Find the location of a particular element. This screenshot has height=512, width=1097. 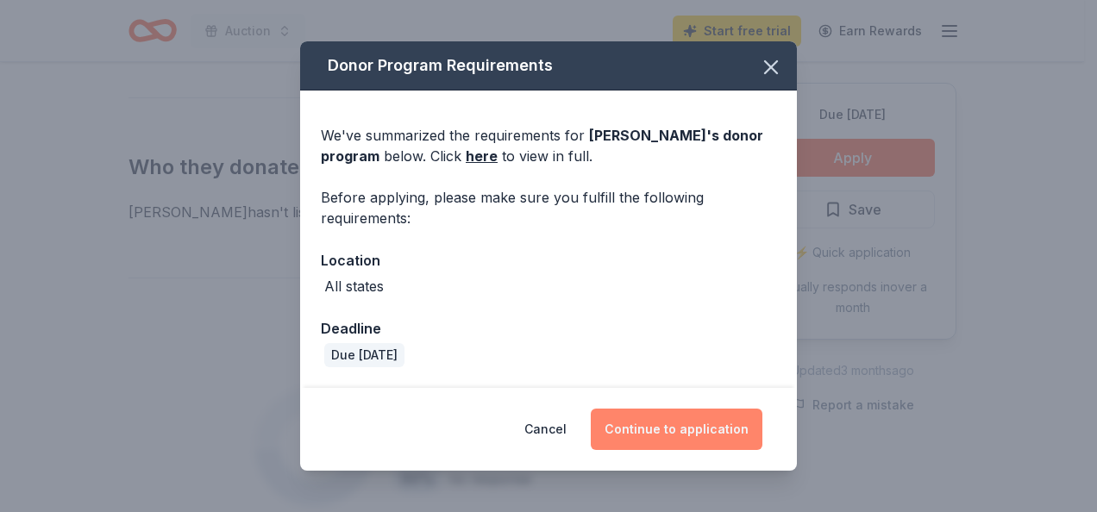

div: All states is located at coordinates (353, 286).